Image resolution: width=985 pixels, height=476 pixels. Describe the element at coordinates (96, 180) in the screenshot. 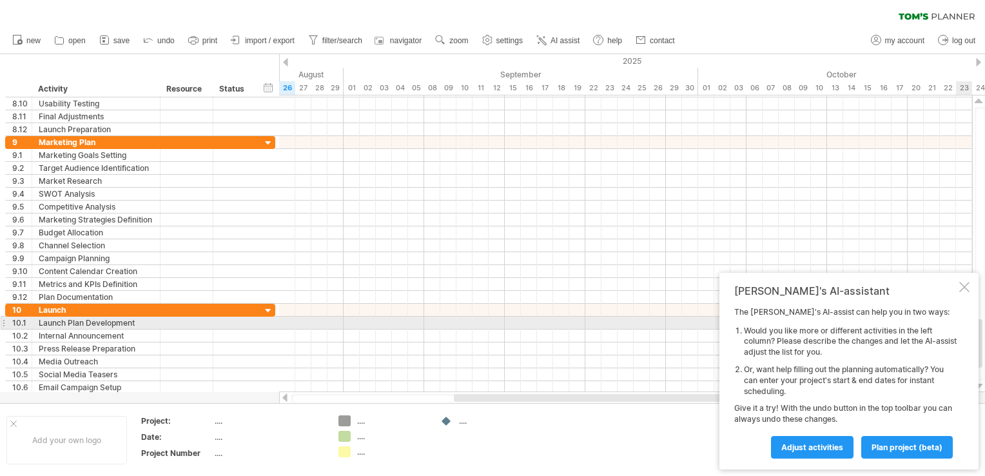

I see `div: Market Research` at that location.